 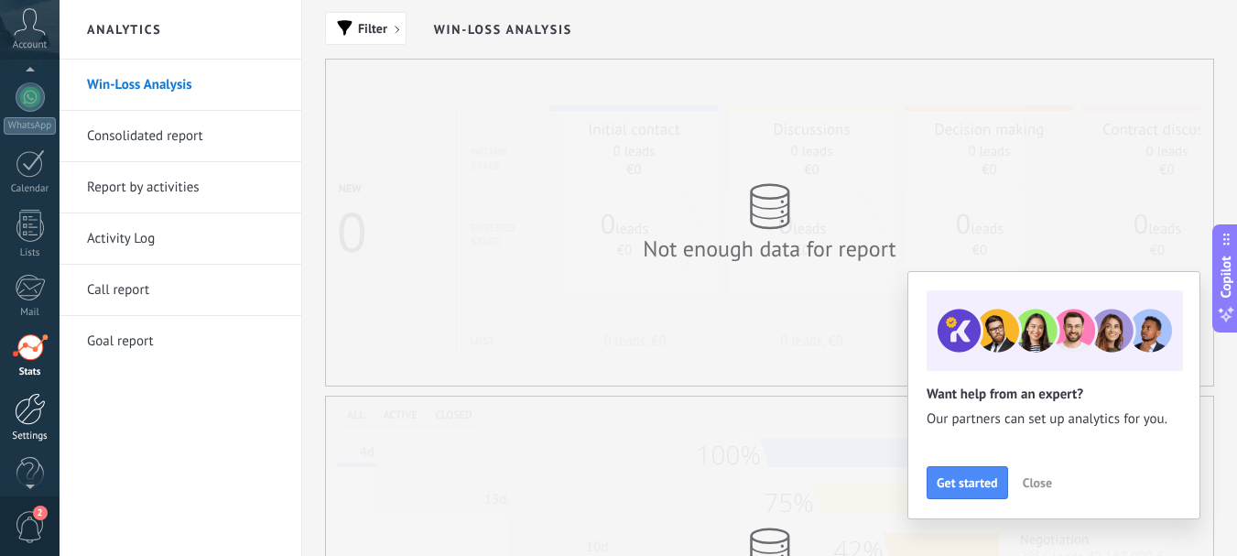 What do you see at coordinates (29, 45) in the screenshot?
I see `span: Account` at bounding box center [29, 45].